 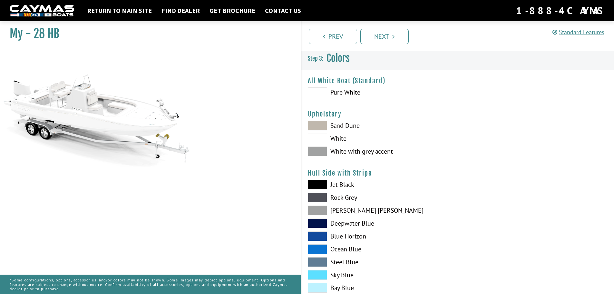 What do you see at coordinates (379, 138) in the screenshot?
I see `label: White` at bounding box center [379, 138].